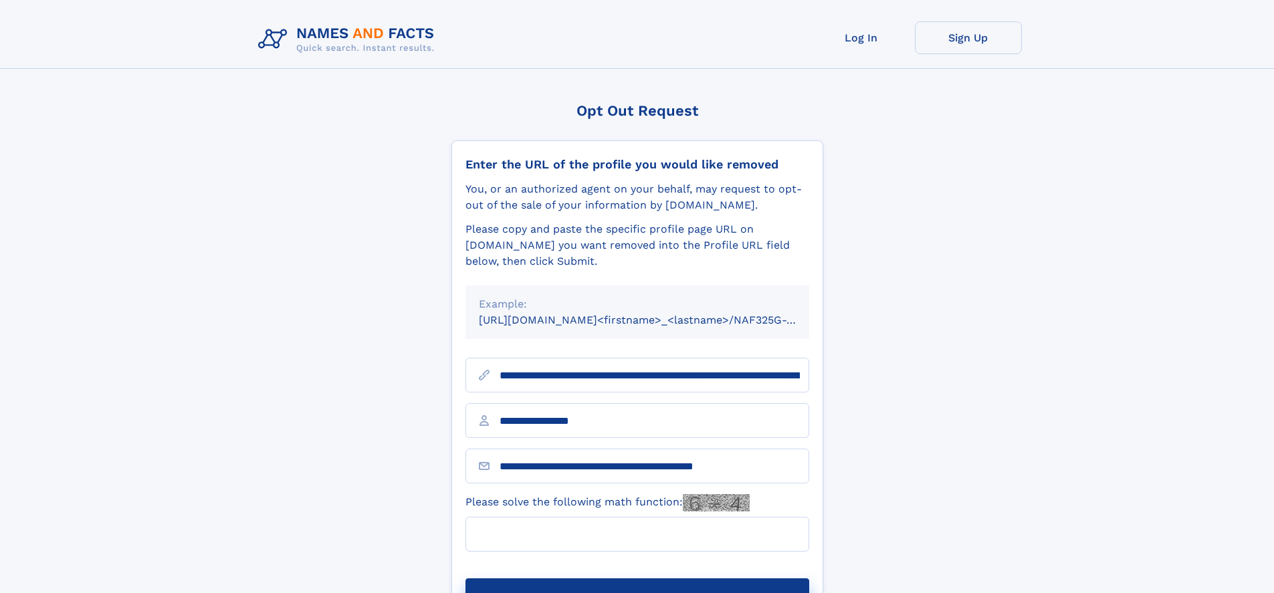 The height and width of the screenshot is (593, 1274). What do you see at coordinates (968, 37) in the screenshot?
I see `a: Sign Up` at bounding box center [968, 37].